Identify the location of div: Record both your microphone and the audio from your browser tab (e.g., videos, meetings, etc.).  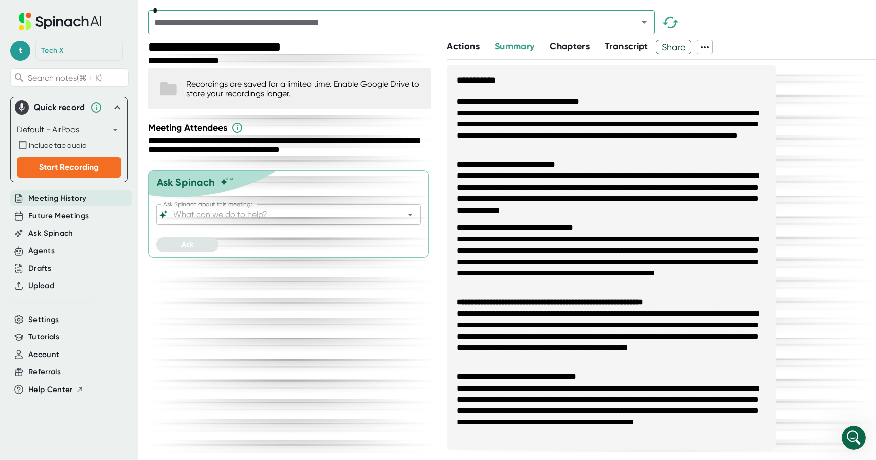
(69, 145).